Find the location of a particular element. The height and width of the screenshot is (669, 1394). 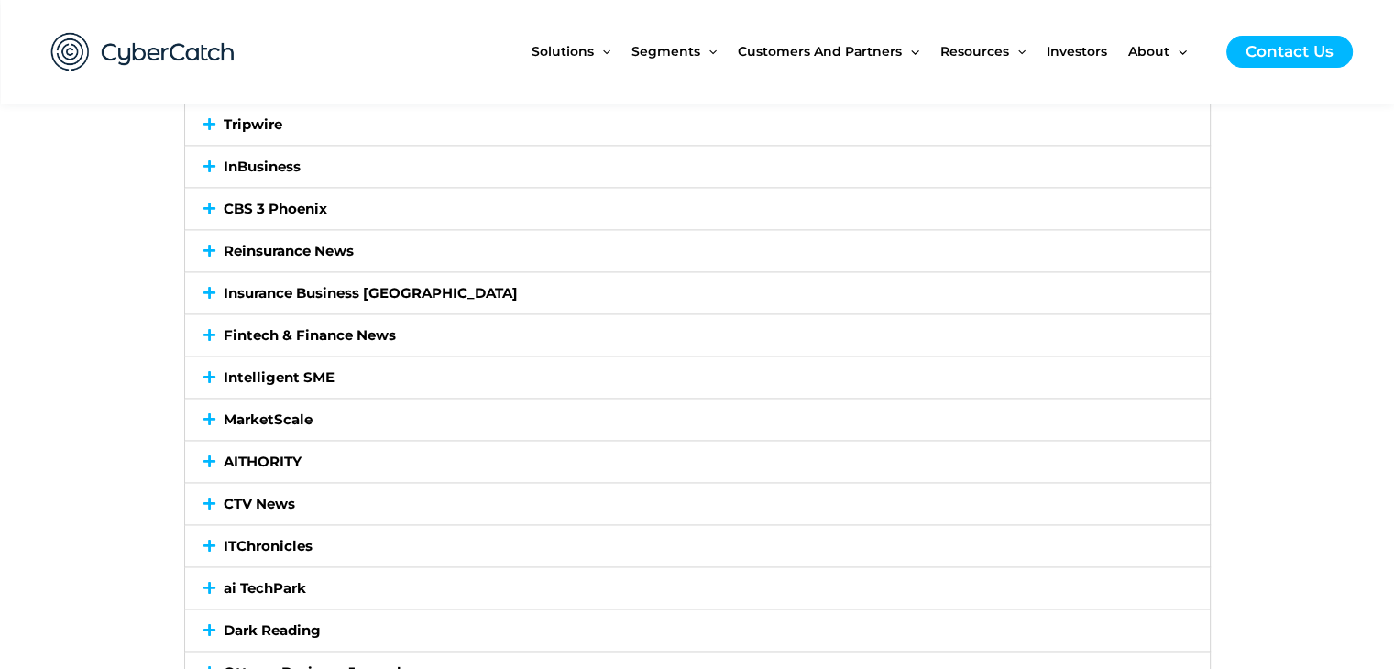

a: CTV News is located at coordinates (259, 503).